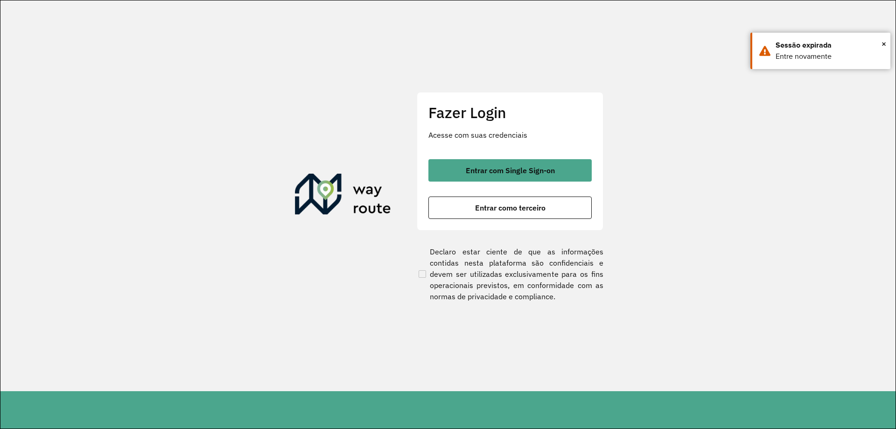 This screenshot has height=429, width=896. I want to click on p: Acesse com suas credenciais, so click(510, 135).